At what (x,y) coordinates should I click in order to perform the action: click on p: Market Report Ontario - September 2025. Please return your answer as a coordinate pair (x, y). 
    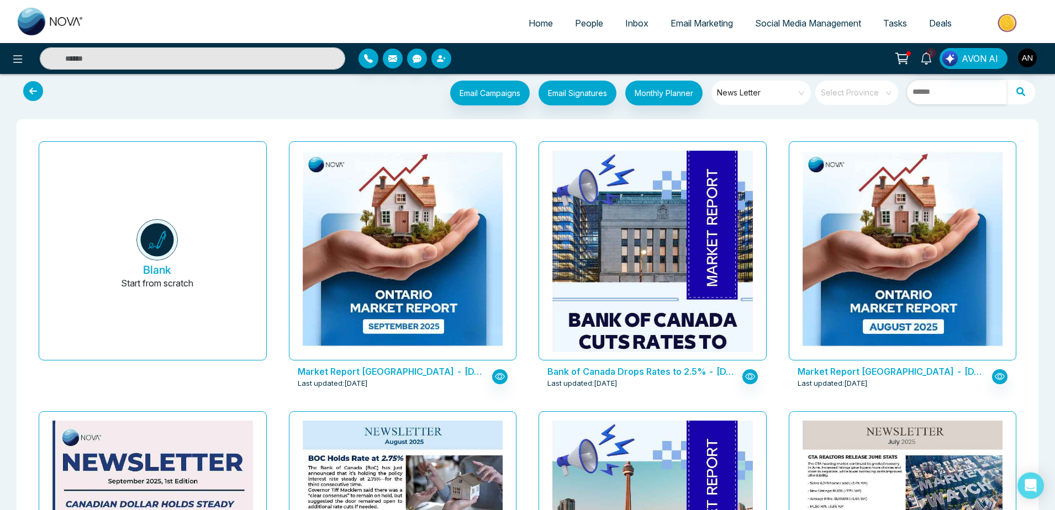
    Looking at the image, I should click on (392, 372).